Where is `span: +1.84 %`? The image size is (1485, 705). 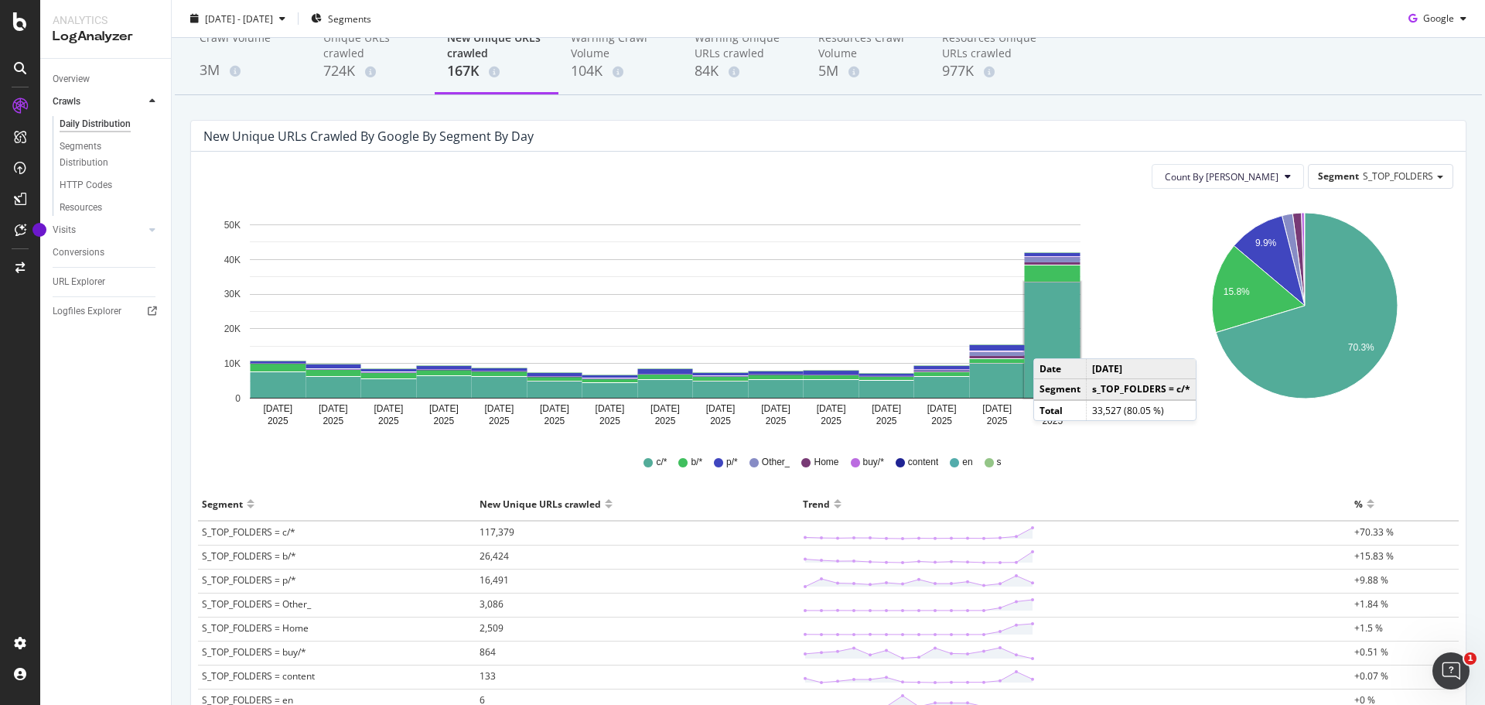
span: +1.84 % is located at coordinates (1371, 603).